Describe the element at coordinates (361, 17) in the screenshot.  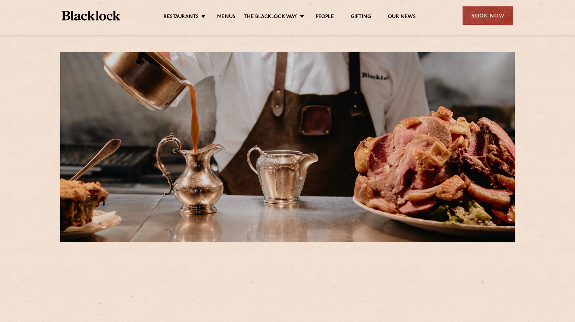
I see `a: Gifting` at that location.